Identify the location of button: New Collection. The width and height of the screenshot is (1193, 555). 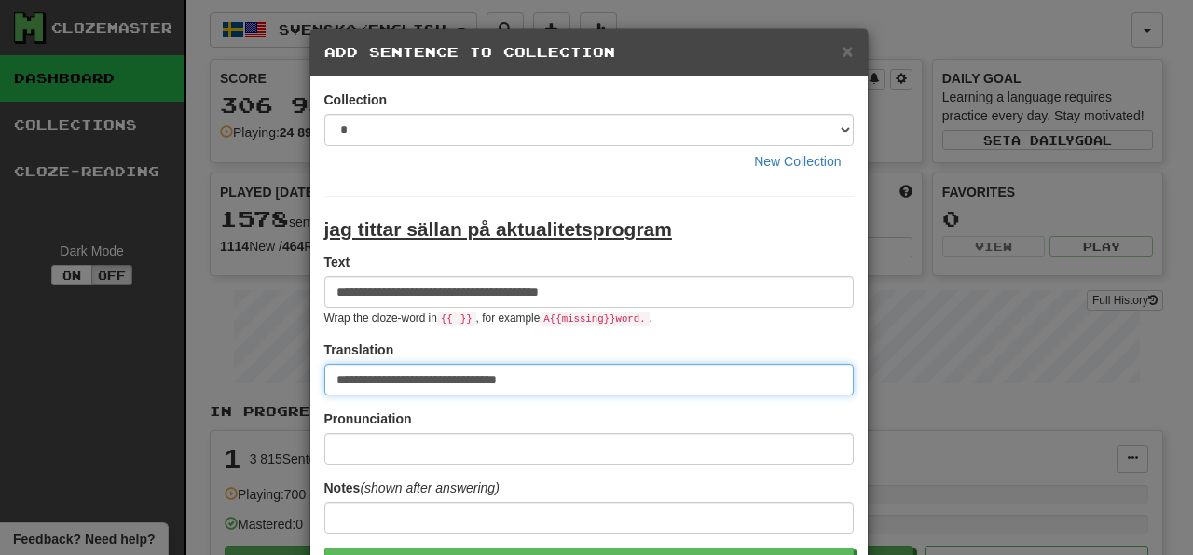
(797, 161).